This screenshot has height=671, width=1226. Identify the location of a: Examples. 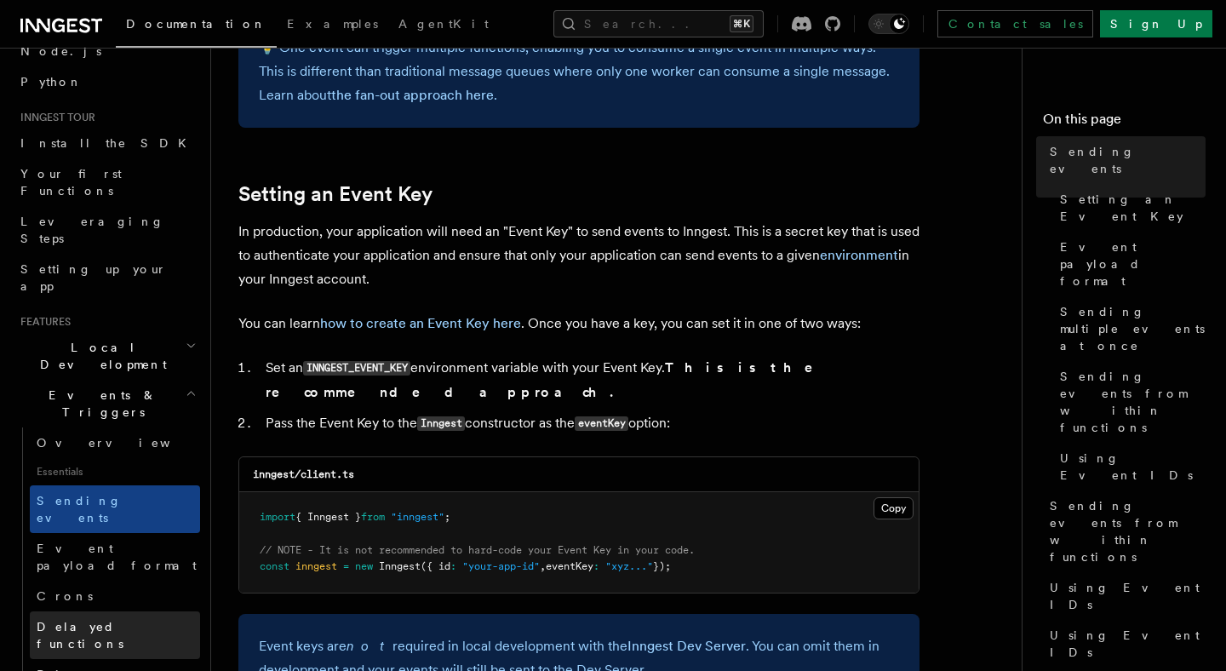
(332, 26).